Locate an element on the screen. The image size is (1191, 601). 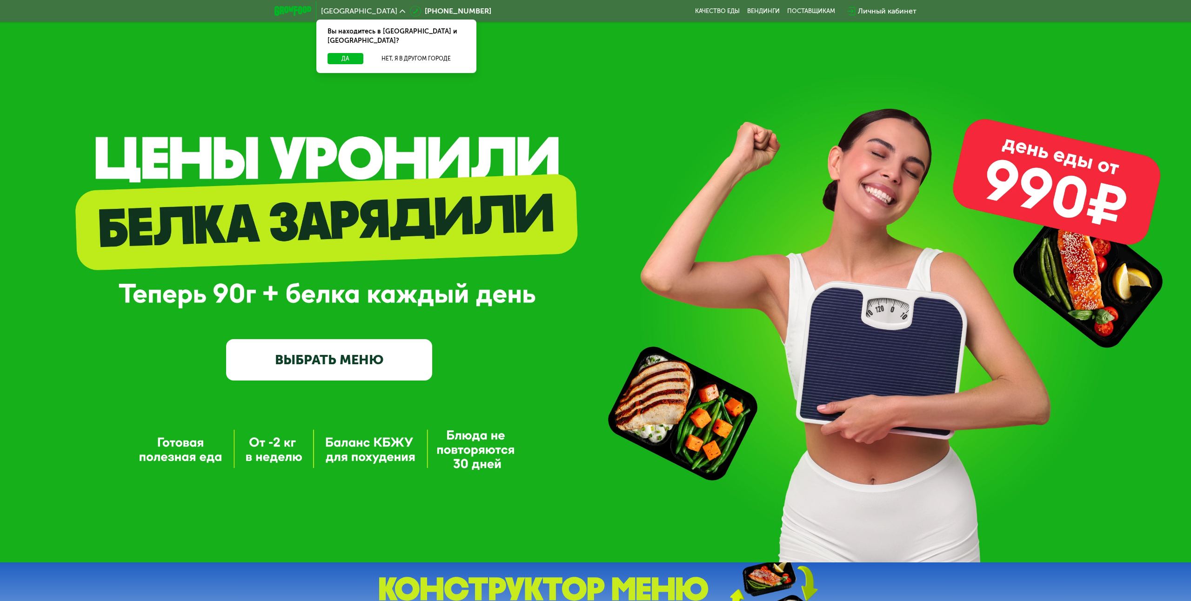
a: Вендинги is located at coordinates (763, 11).